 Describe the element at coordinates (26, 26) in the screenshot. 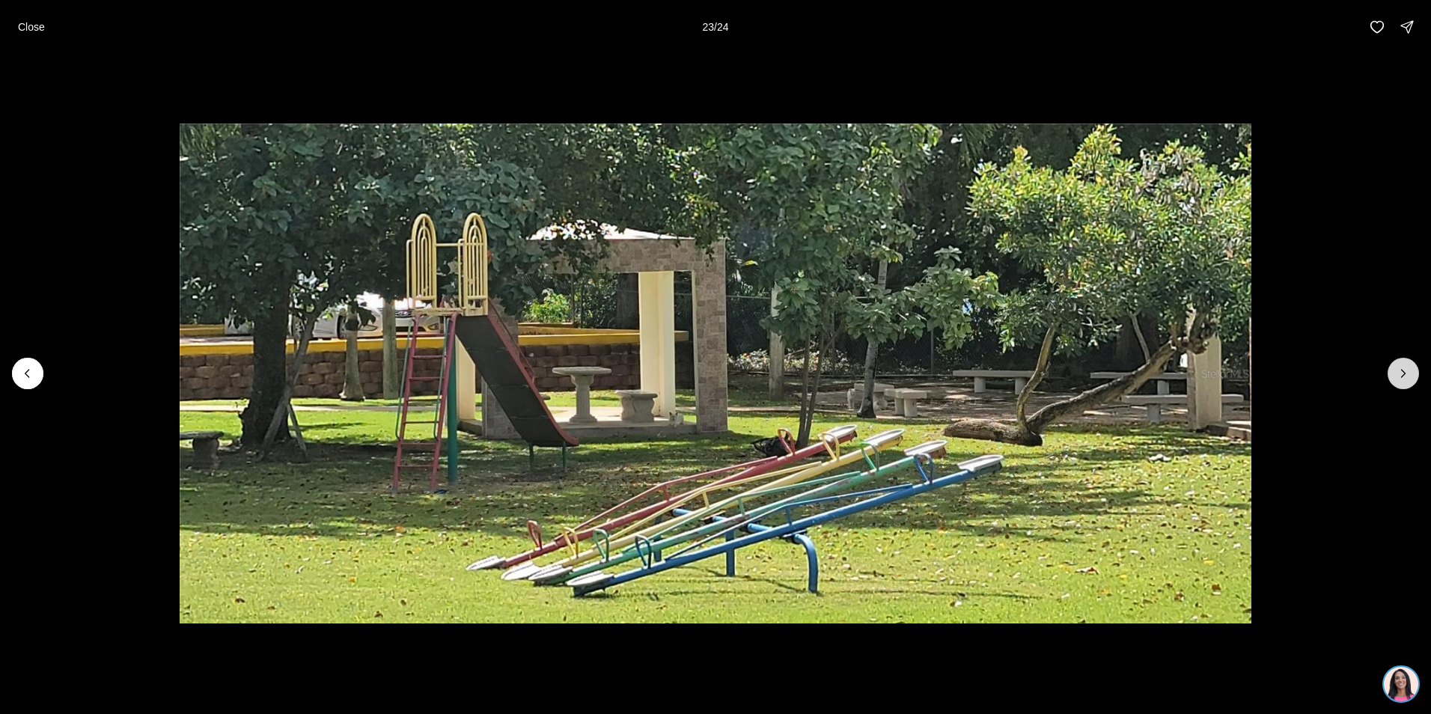

I see `img: be3d4b55-7850-4bcb-9297-a2f9cd376e78.png` at that location.